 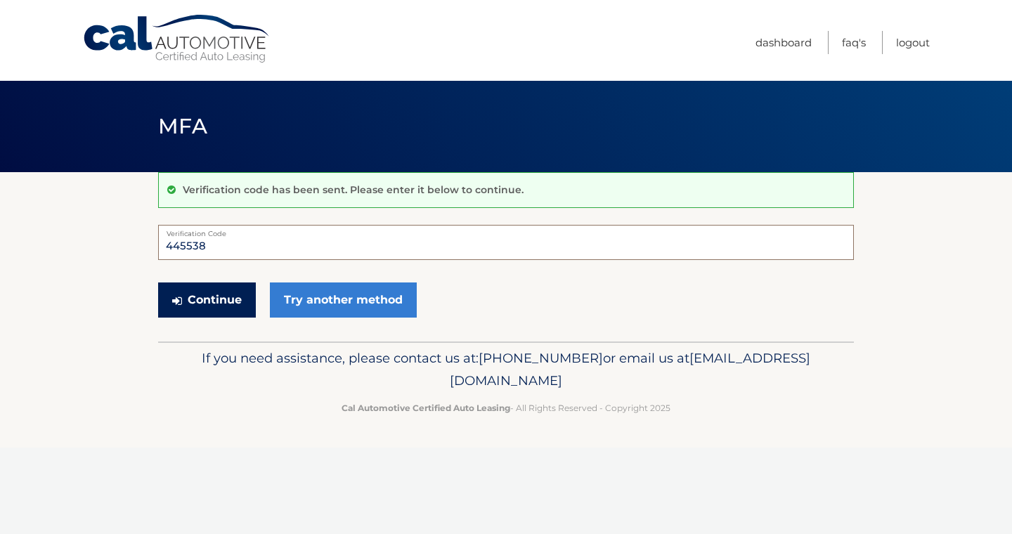 I want to click on p: Verification code has been sent. Please enter it below to continue., so click(x=353, y=190).